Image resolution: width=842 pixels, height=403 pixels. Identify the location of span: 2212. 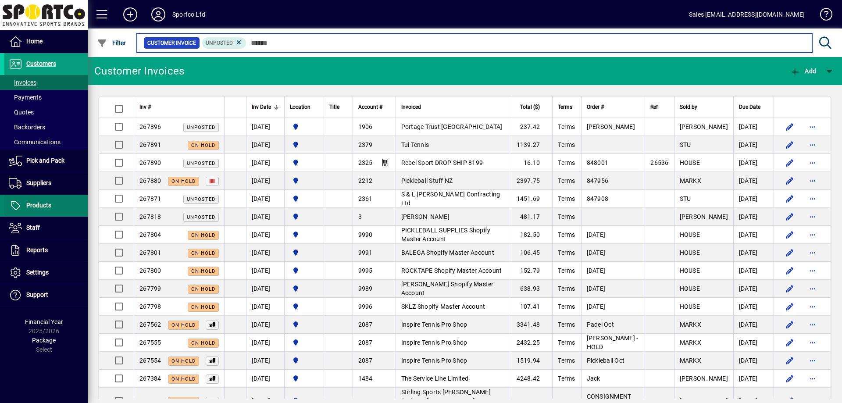
(365, 181).